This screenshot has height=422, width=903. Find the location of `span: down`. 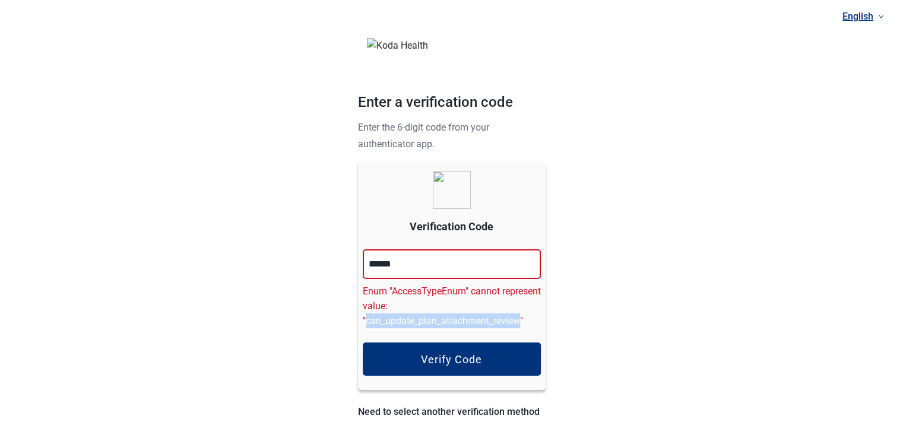

span: down is located at coordinates (881, 17).